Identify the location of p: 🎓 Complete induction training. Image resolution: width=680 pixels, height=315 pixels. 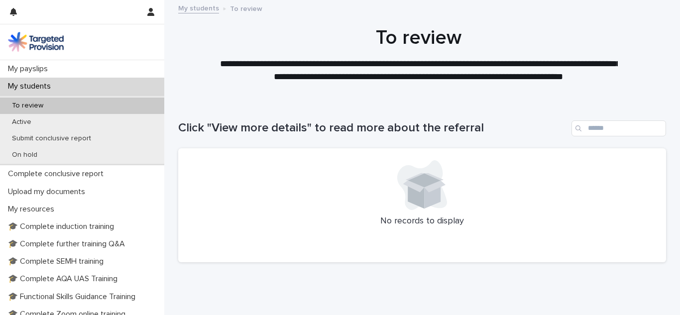
(63, 227).